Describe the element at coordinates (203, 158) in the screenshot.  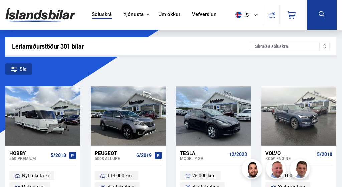
I see `div: Model Y SR` at that location.